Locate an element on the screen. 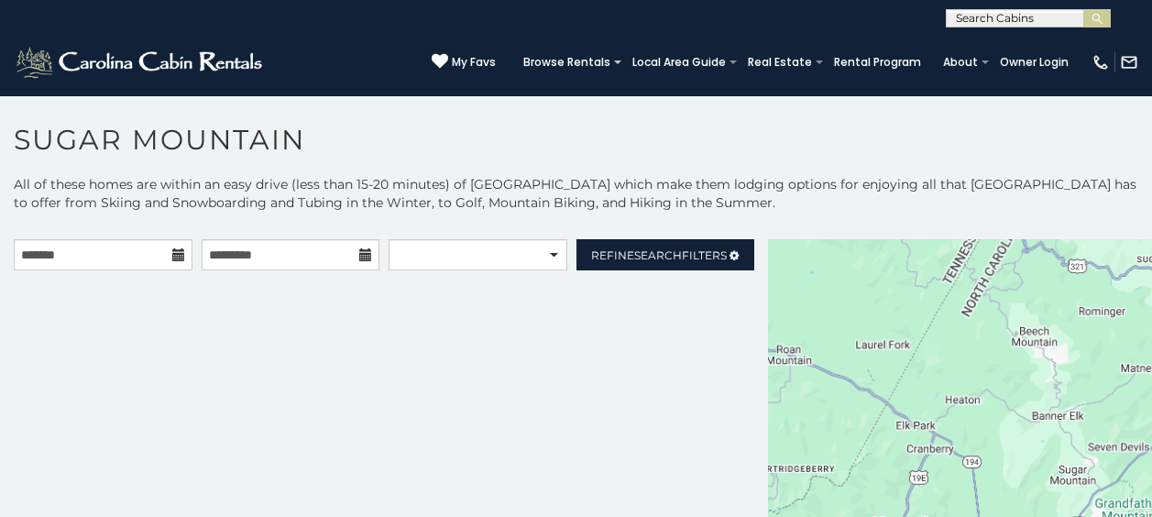  a: Real Estate is located at coordinates (780, 62).